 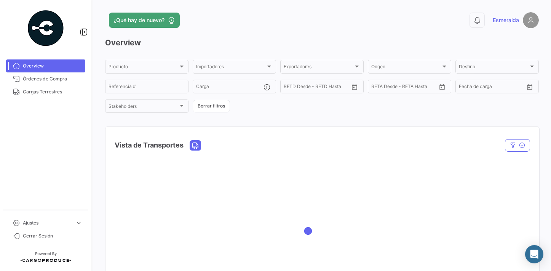 What do you see at coordinates (79, 223) in the screenshot?
I see `span: expand_more` at bounding box center [79, 223].